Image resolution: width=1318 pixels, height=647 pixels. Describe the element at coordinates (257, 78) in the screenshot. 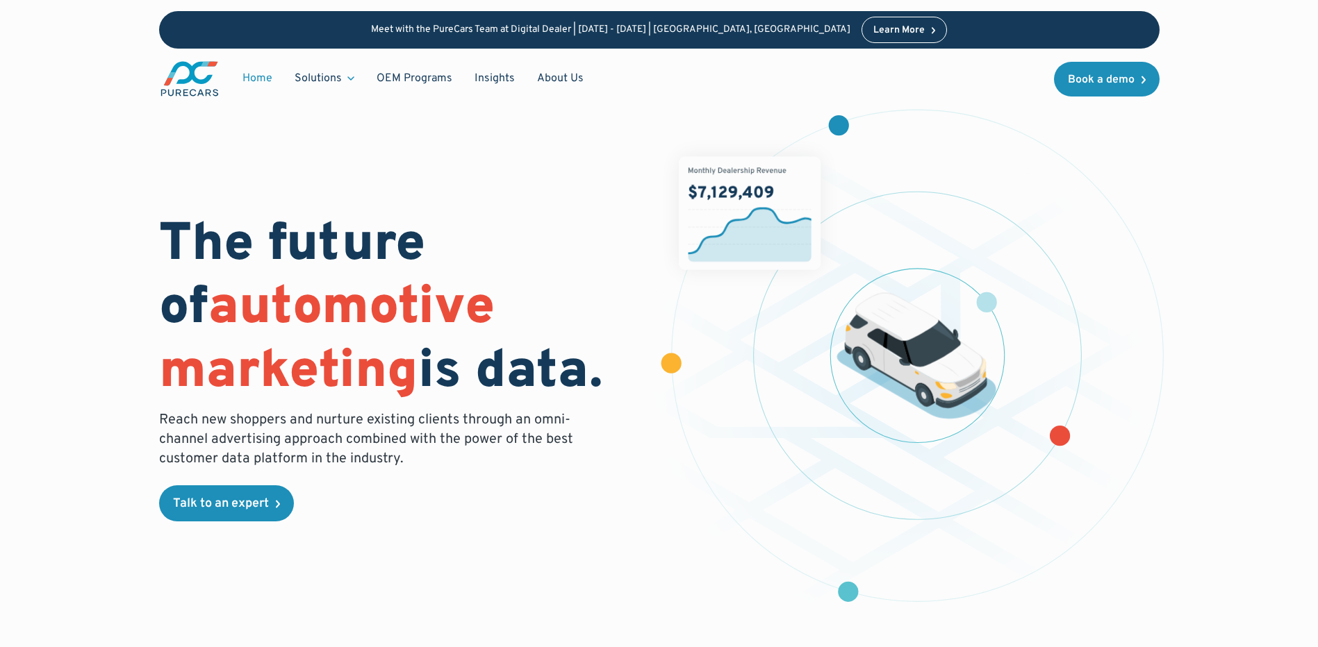

I see `a: Home` at that location.